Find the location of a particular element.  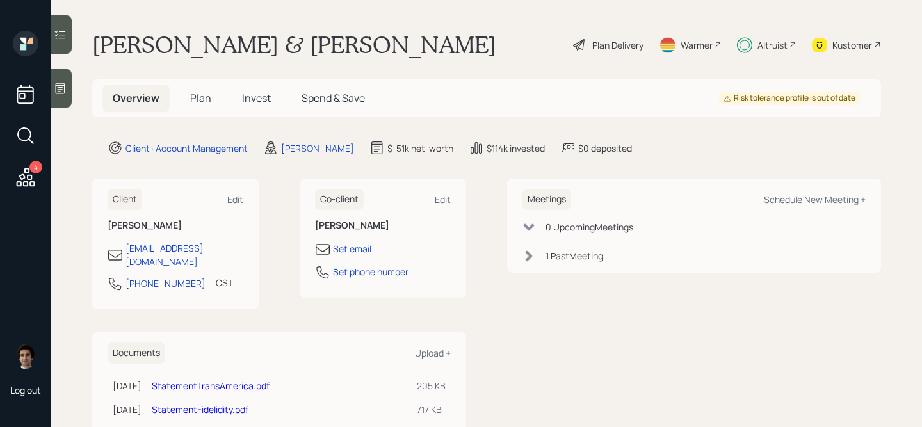

div: Set phone number is located at coordinates (371, 271).